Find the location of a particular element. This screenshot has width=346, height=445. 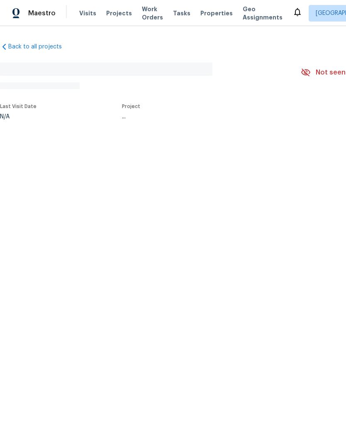

span: Projects is located at coordinates (119, 13).